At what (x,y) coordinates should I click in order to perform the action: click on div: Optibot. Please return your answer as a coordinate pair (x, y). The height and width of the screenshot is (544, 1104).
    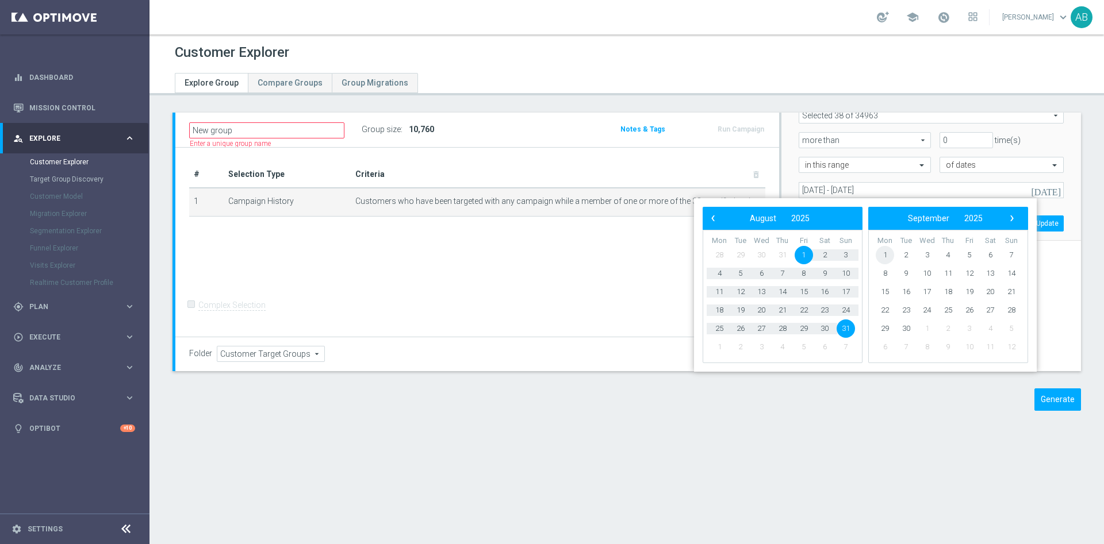
    Looking at the image, I should click on (74, 428).